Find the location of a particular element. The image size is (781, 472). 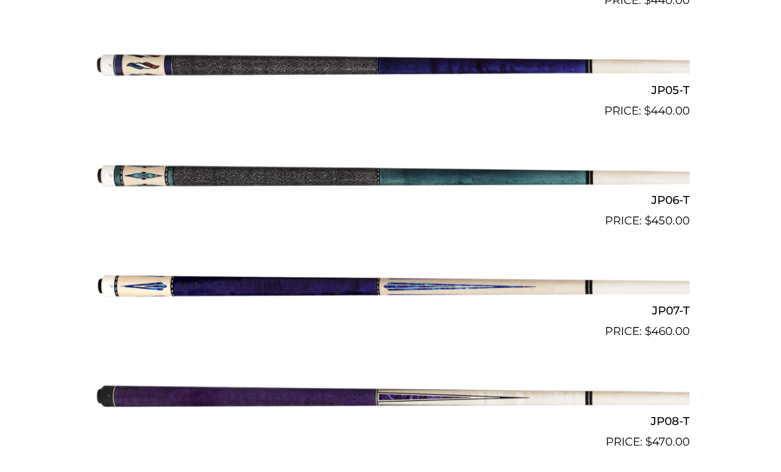

a: JP06-T $450.00 is located at coordinates (390, 177).